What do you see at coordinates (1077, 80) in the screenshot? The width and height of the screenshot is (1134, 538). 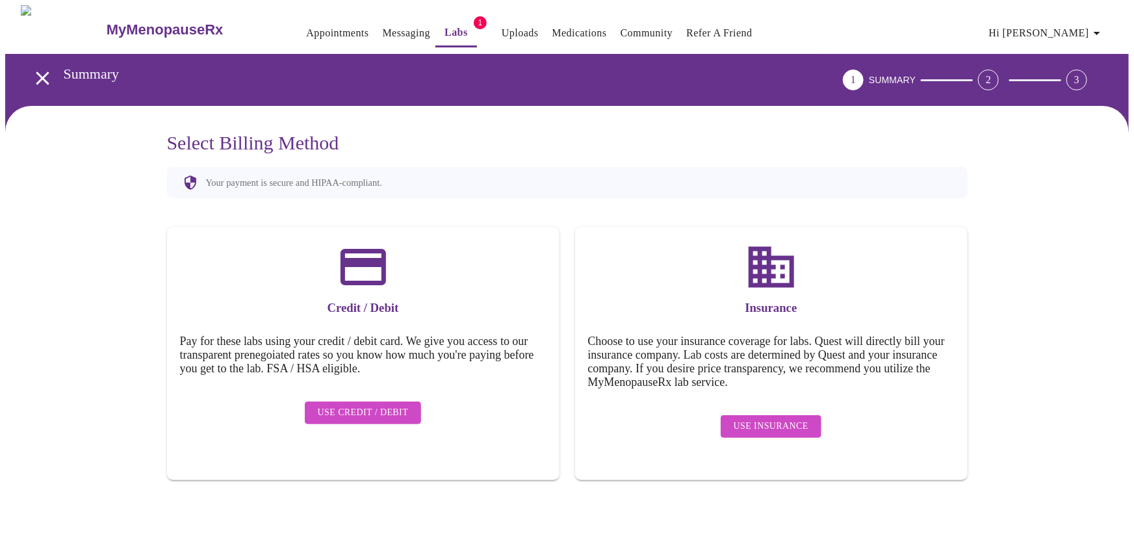 I see `div: 3` at bounding box center [1077, 80].